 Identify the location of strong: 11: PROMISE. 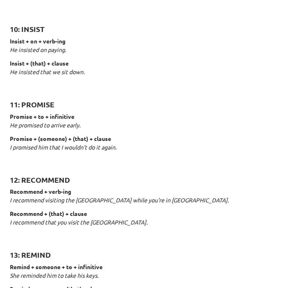
(32, 104).